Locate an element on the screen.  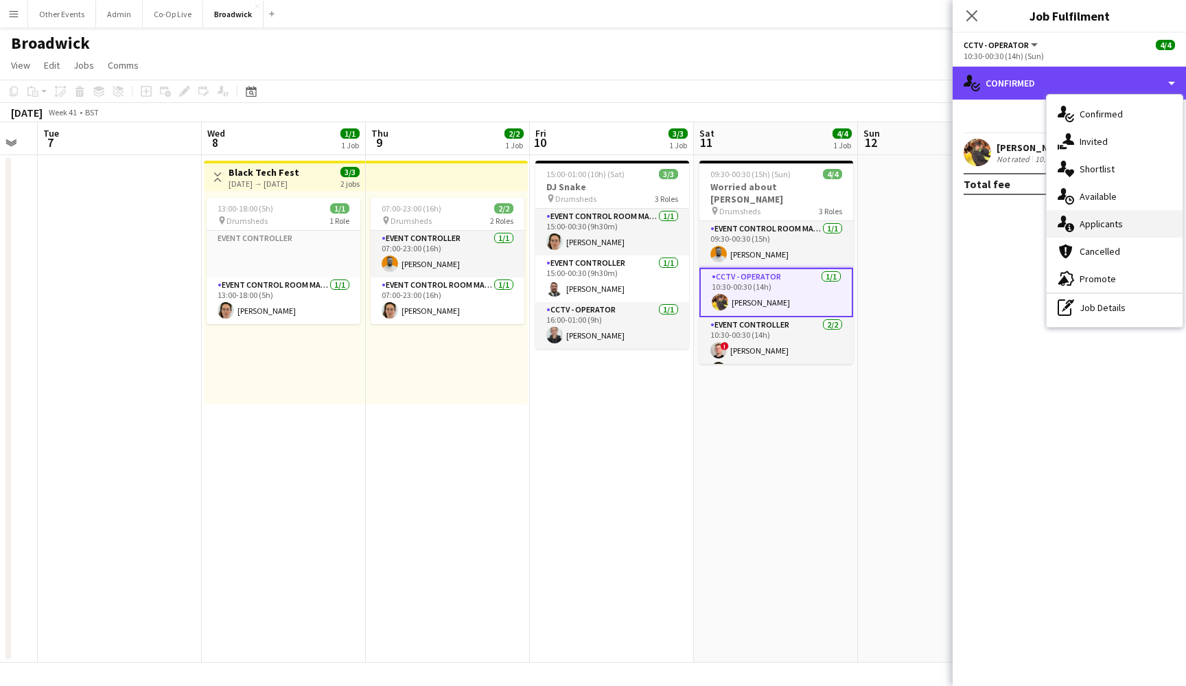
span: 10 is located at coordinates (539, 142).